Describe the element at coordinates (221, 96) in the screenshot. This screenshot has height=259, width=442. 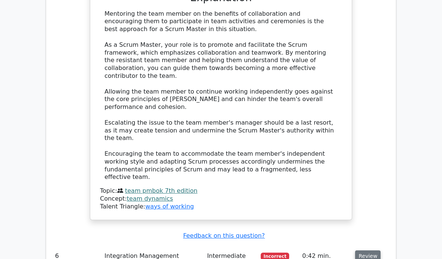
I see `div: Mentoring the team member on the benefits of collaboration and encouraging them to participate in...` at that location.